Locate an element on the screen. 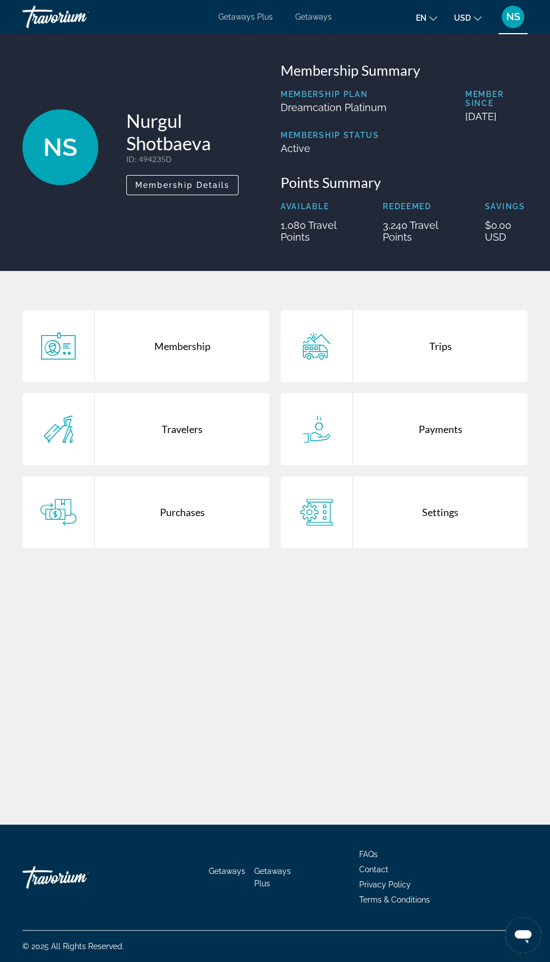 The width and height of the screenshot is (550, 962). div: Payments is located at coordinates (440, 429).